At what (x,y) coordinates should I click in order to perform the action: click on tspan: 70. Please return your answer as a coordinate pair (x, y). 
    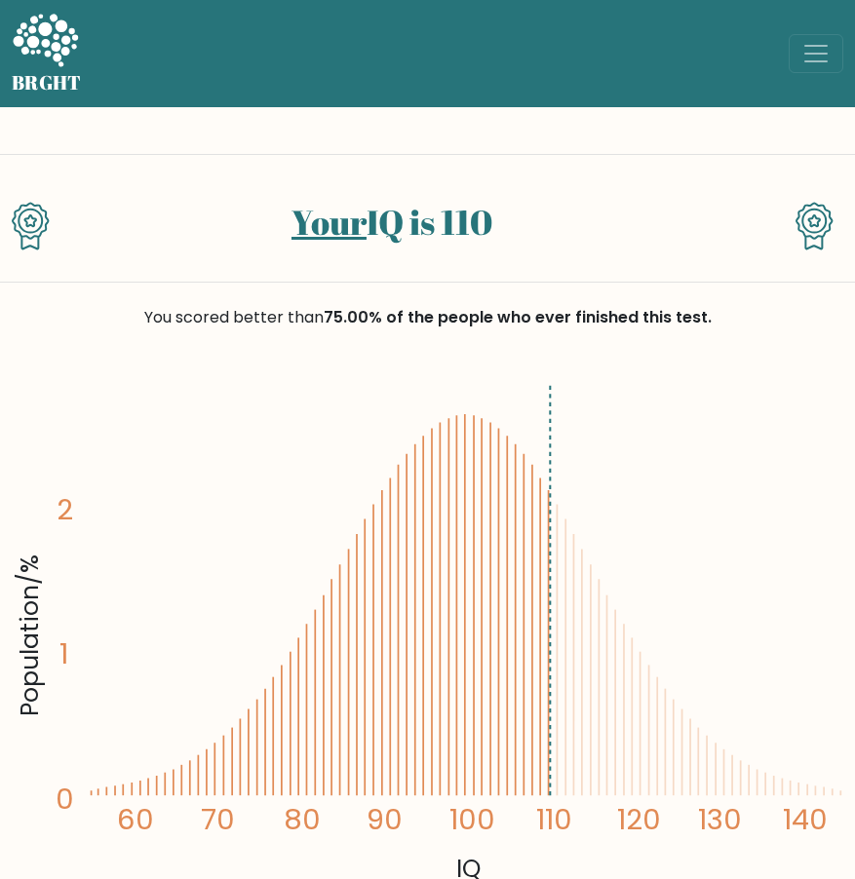
    Looking at the image, I should click on (217, 820).